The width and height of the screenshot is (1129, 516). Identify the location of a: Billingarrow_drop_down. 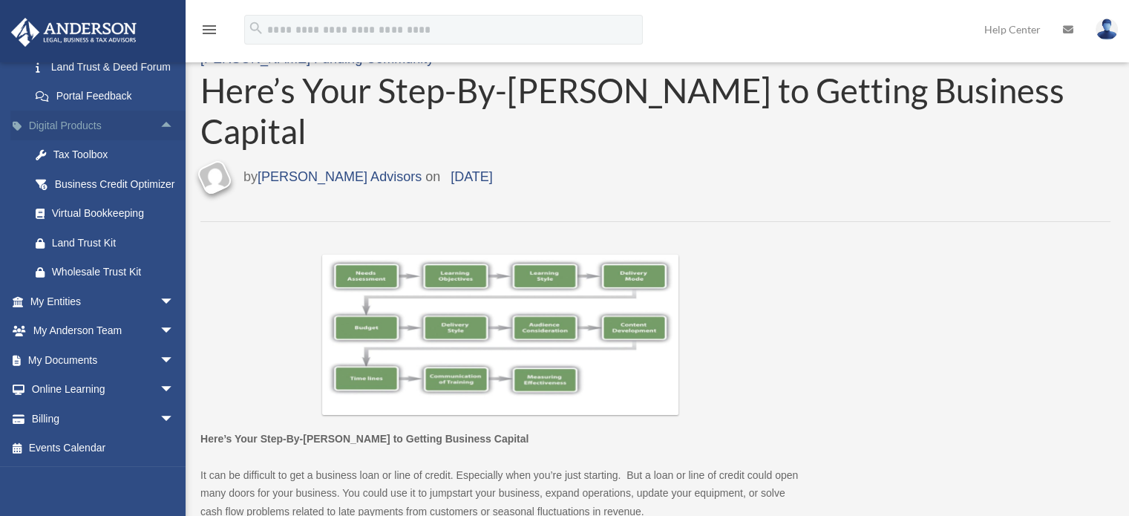
(103, 419).